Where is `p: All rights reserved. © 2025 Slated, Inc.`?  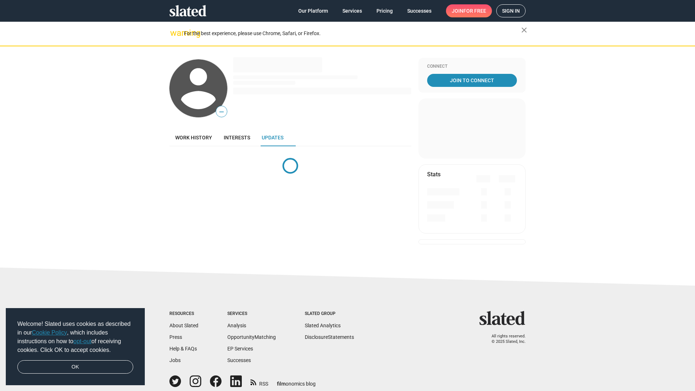 p: All rights reserved. © 2025 Slated, Inc. is located at coordinates (505, 339).